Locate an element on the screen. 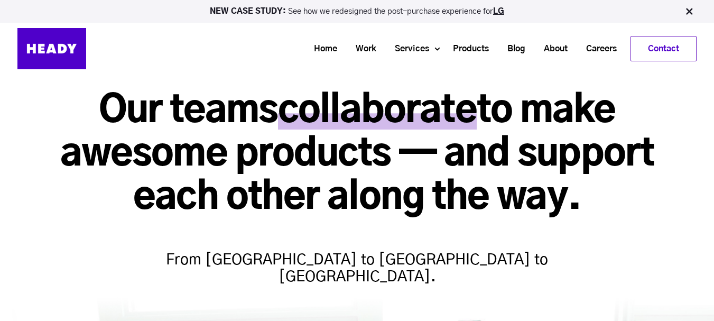 This screenshot has width=714, height=321. a: LG is located at coordinates (498, 11).